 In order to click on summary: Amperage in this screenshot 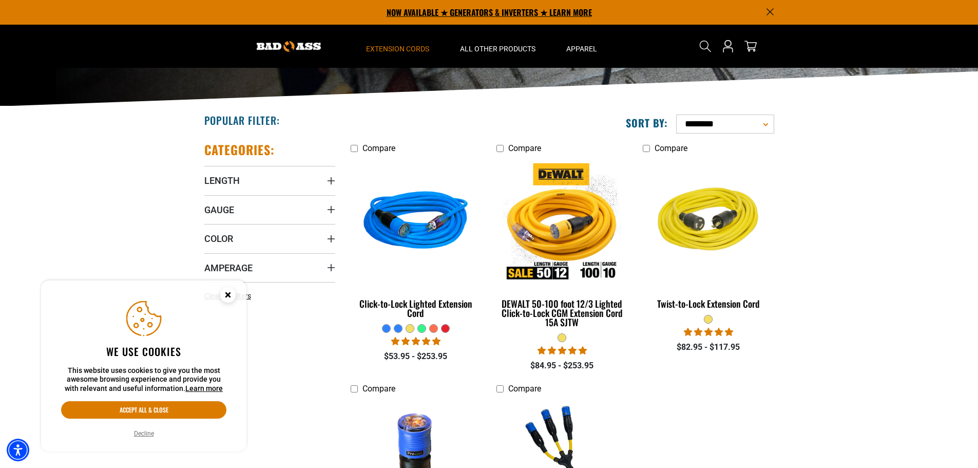, I will do `click(270, 268)`.